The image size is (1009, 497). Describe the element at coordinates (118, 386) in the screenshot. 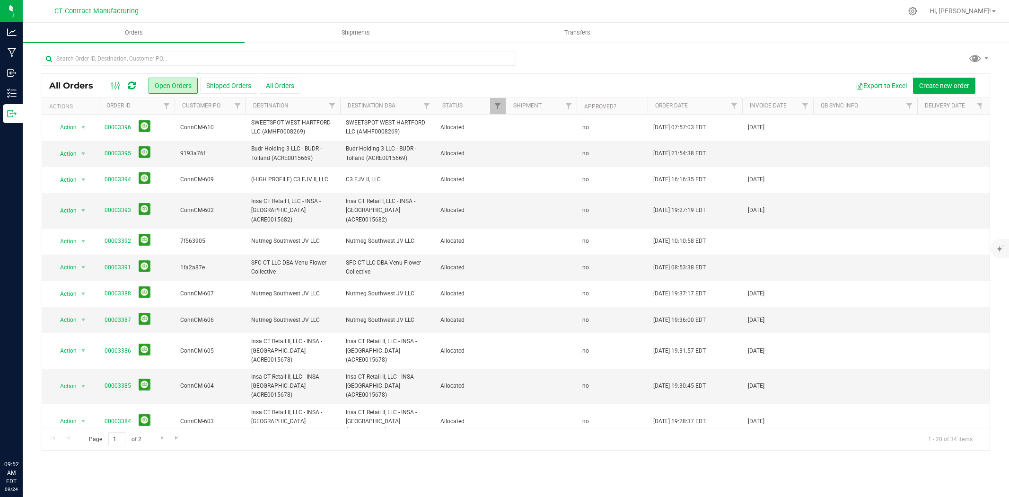

I see `a: 00003385` at that location.